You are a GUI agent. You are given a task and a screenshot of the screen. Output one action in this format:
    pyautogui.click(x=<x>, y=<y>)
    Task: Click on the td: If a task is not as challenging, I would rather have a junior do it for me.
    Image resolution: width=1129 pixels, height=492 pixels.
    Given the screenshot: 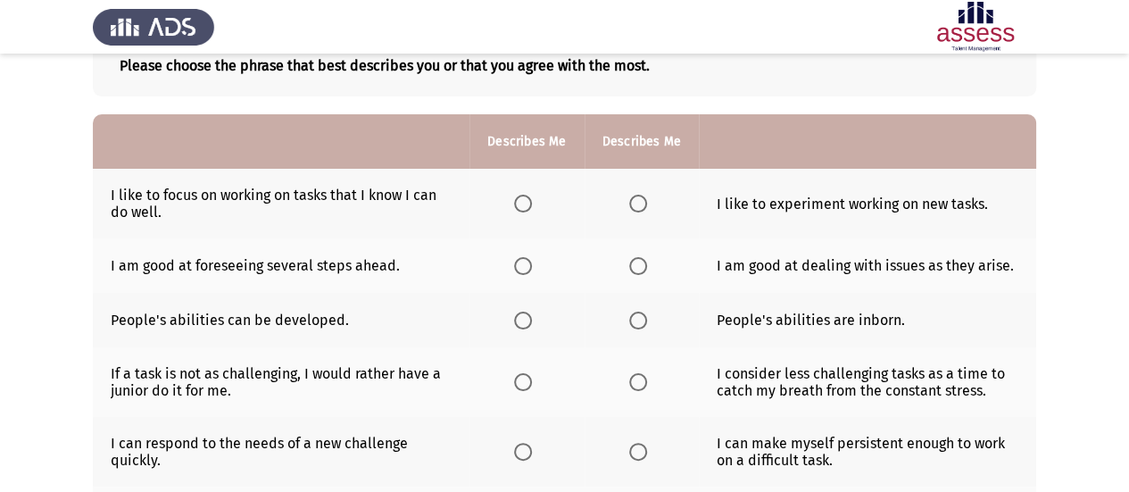 What is the action you would take?
    pyautogui.click(x=281, y=382)
    